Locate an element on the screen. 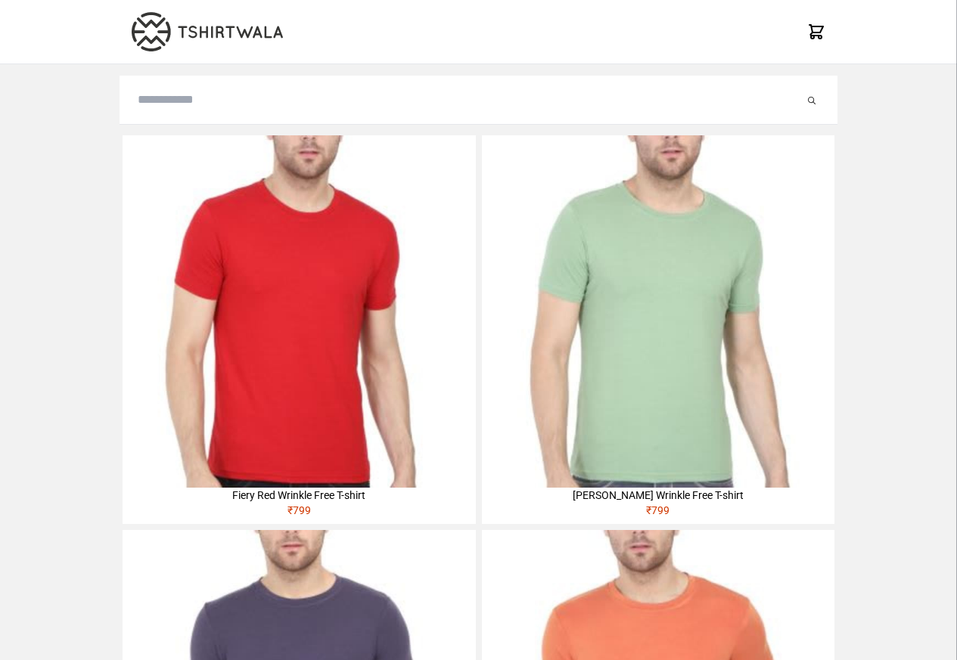 The image size is (957, 660). button: Submit your search query. is located at coordinates (812, 100).